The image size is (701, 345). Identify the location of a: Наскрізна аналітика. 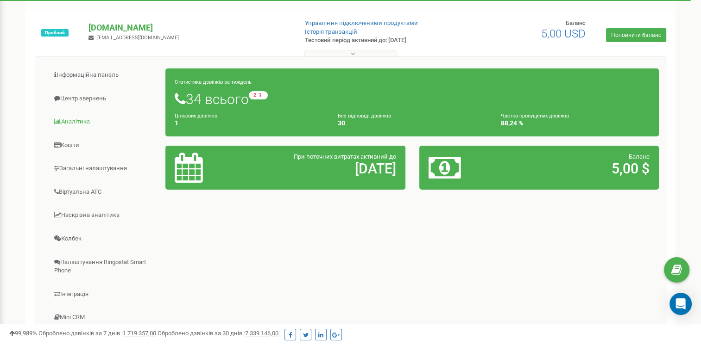
(104, 215).